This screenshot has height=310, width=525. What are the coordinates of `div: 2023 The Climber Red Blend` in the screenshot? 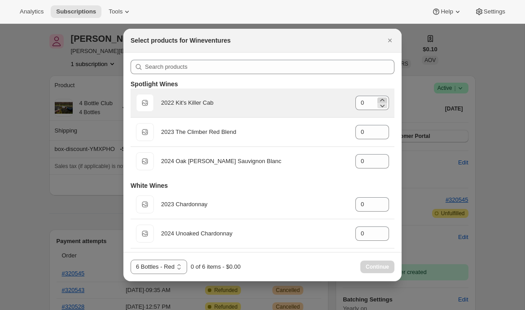 It's located at (255, 132).